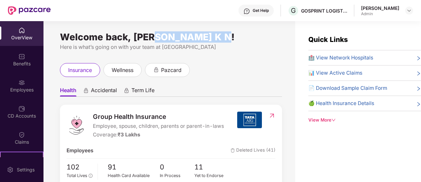 The height and width of the screenshot is (182, 421). What do you see at coordinates (212, 167) in the screenshot?
I see `span: 11` at bounding box center [212, 167].